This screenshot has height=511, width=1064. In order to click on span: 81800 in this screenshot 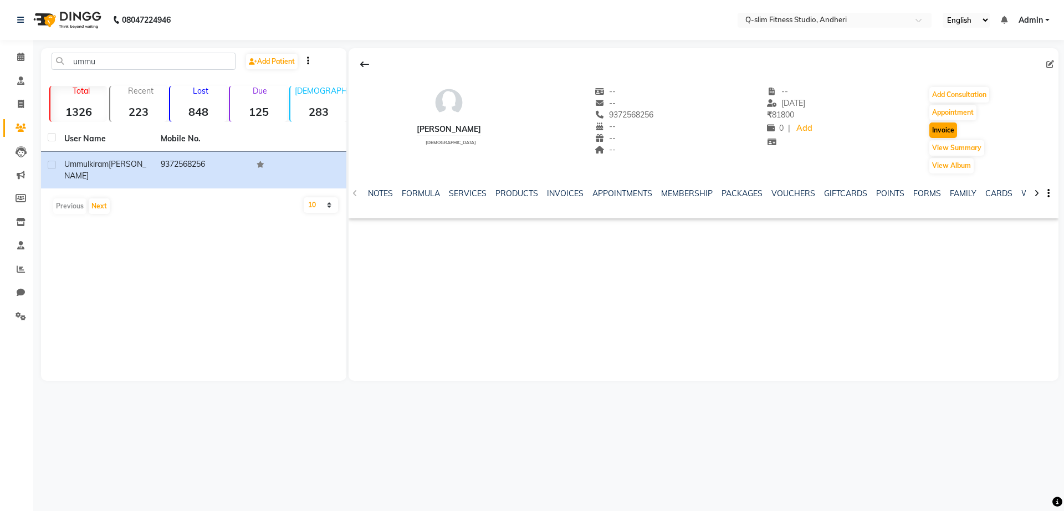, I will do `click(780, 115)`.